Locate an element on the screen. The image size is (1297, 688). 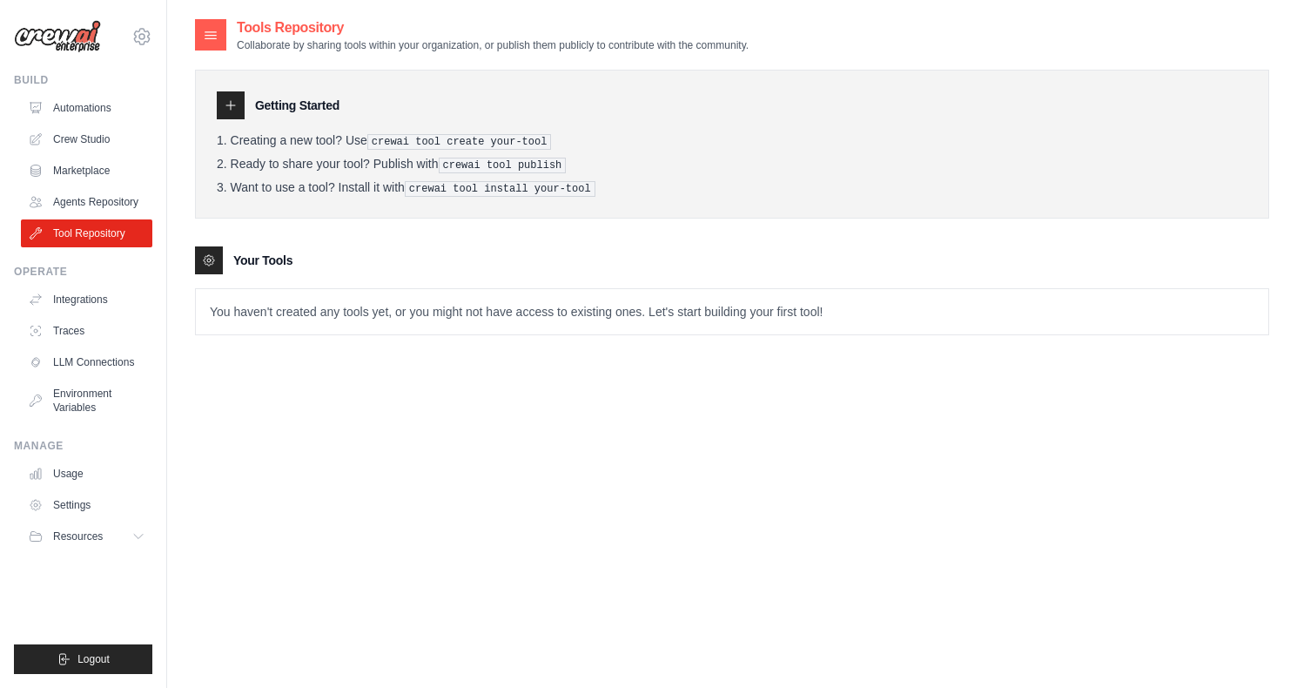
a: Crew Studio is located at coordinates (86, 139).